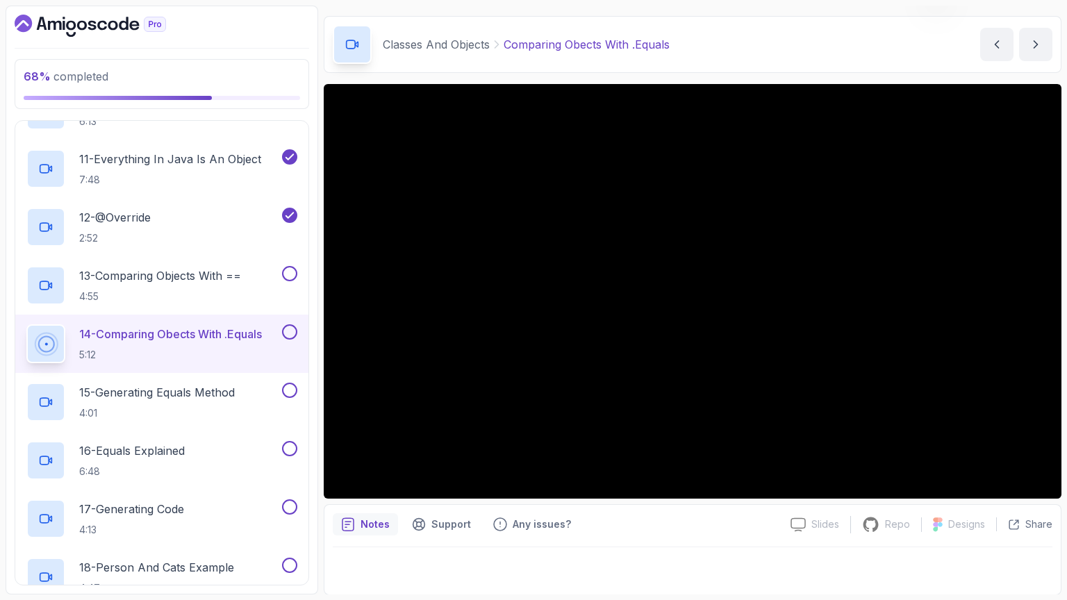 This screenshot has height=600, width=1067. What do you see at coordinates (162, 461) in the screenshot?
I see `button: 16-Equals Explained6:48` at bounding box center [162, 461].